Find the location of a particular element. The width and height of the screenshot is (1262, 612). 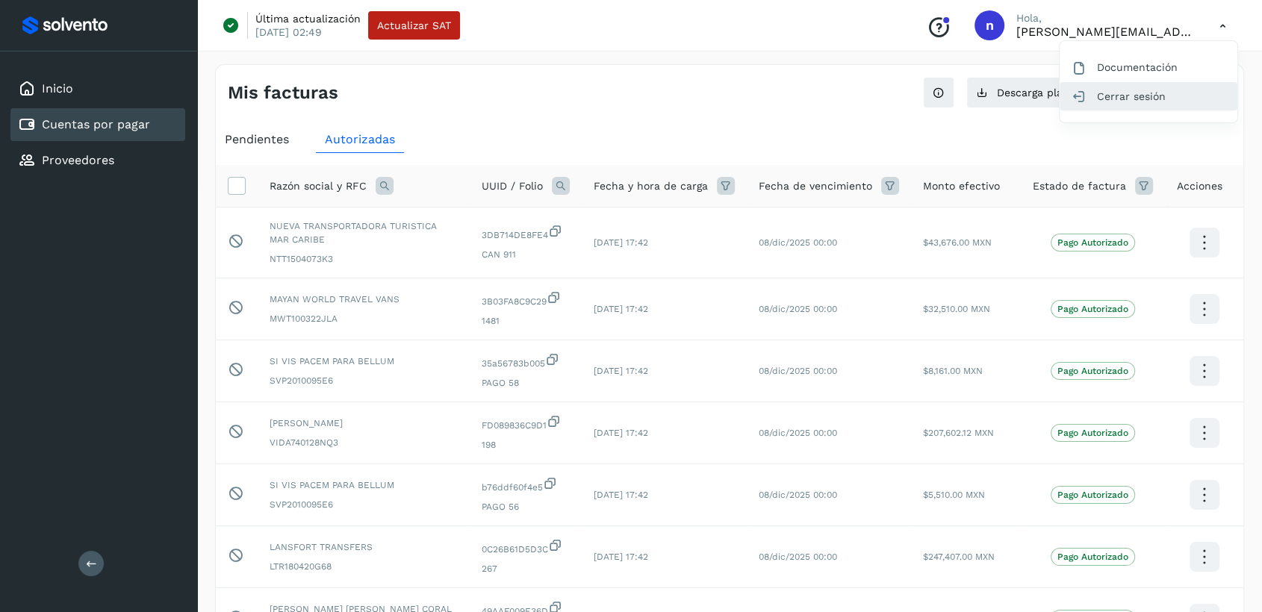

div: Documentación is located at coordinates (1148, 67).